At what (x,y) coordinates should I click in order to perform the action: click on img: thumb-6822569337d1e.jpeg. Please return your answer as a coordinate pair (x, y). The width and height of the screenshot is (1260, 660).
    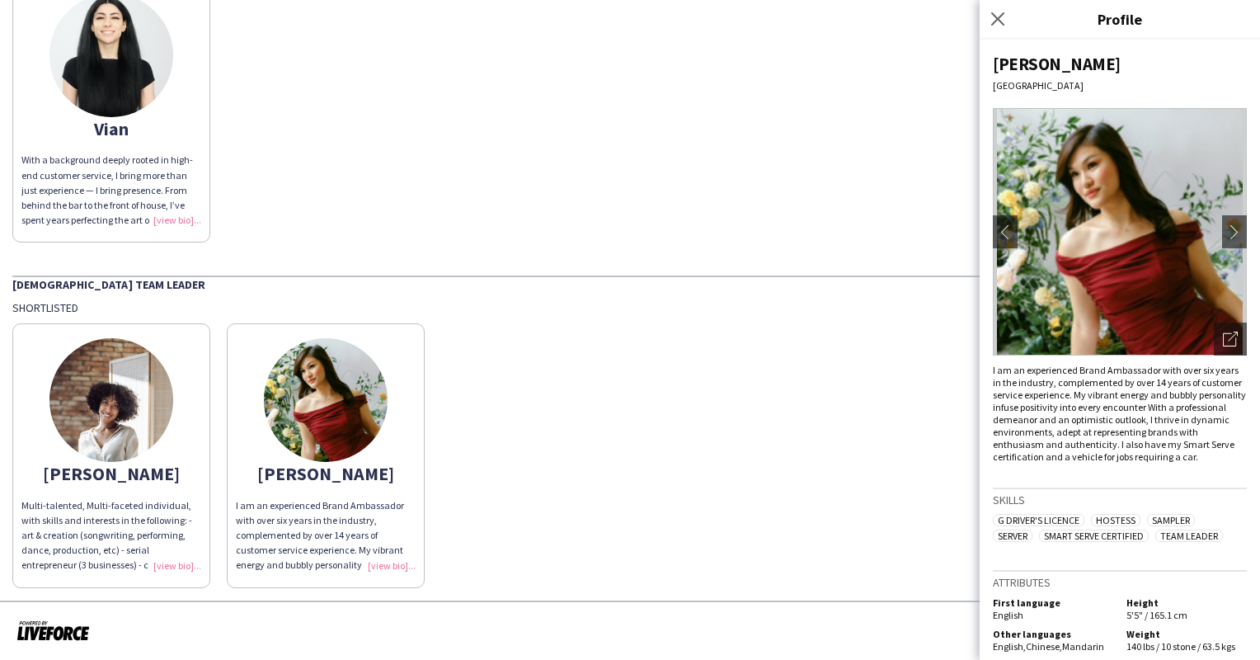
    Looking at the image, I should click on (326, 400).